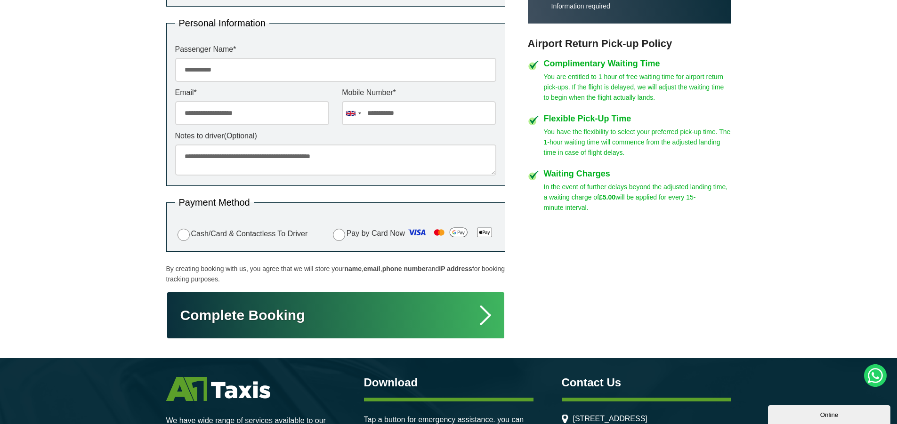 Image resolution: width=897 pixels, height=424 pixels. What do you see at coordinates (336, 274) in the screenshot?
I see `p: By creating booking with us, you agree that we will store your , , and for booking tracking purpo...` at bounding box center [336, 274].